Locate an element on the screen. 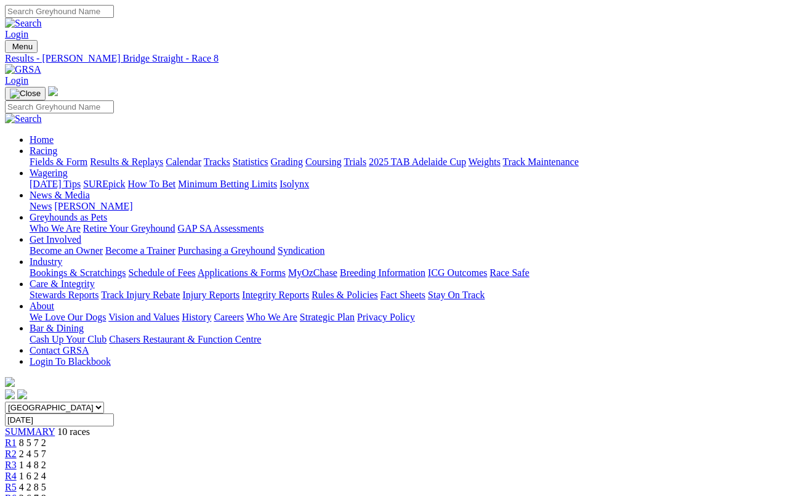 Image resolution: width=788 pixels, height=496 pixels. a: How To Bet is located at coordinates (152, 184).